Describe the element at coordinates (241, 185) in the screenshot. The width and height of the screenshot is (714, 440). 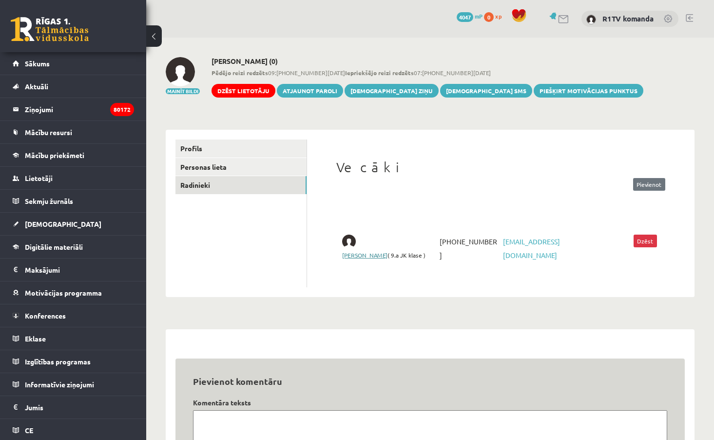
I see `a: Radinieki` at that location.